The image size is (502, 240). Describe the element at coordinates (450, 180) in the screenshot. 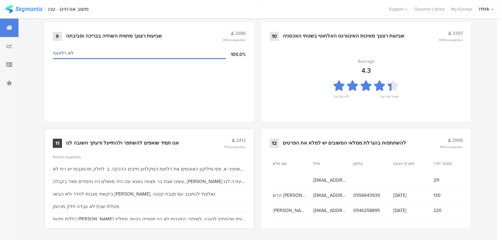

I see `span: 211` at that location.